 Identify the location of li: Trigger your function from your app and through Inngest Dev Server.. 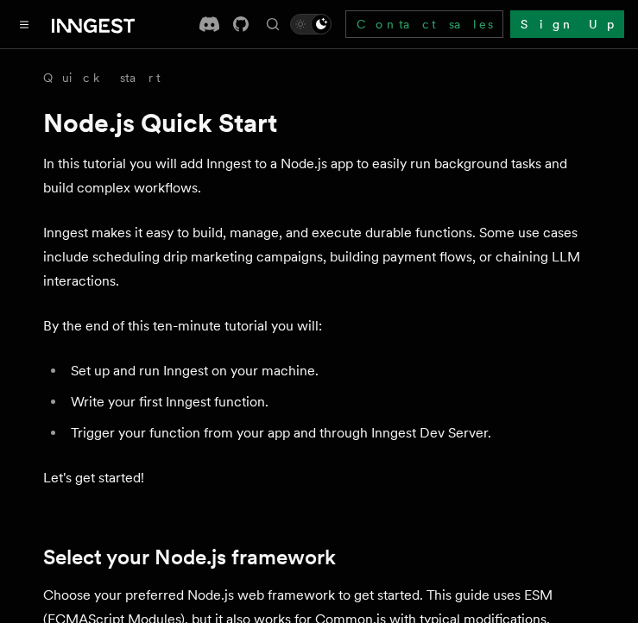
(330, 433).